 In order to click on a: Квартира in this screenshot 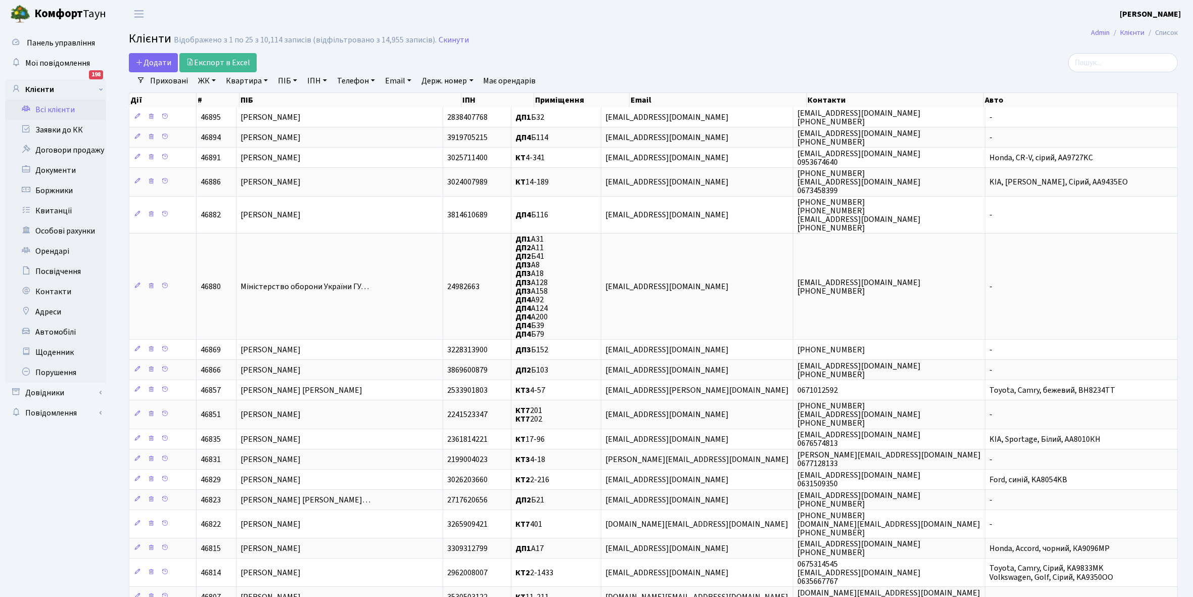, I will do `click(247, 81)`.